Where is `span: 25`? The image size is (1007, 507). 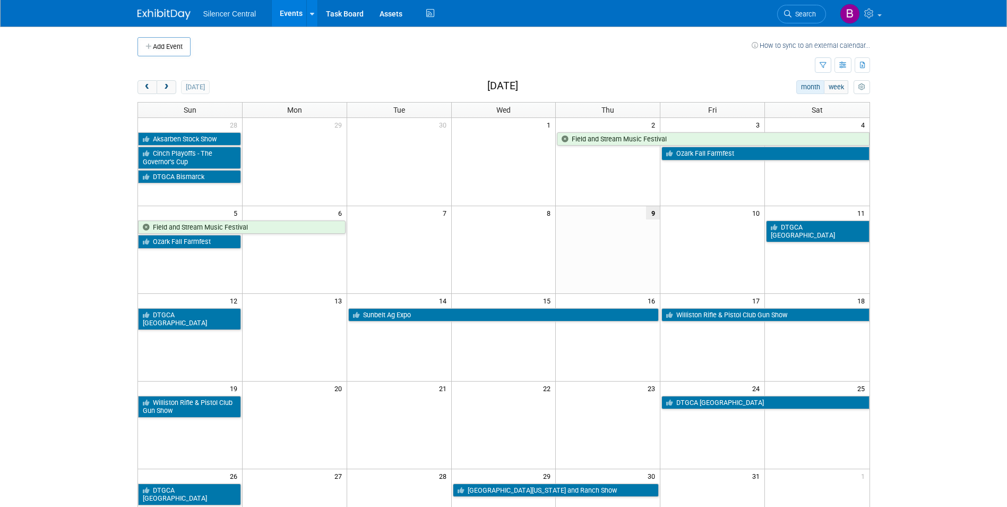 span: 25 is located at coordinates (863, 388).